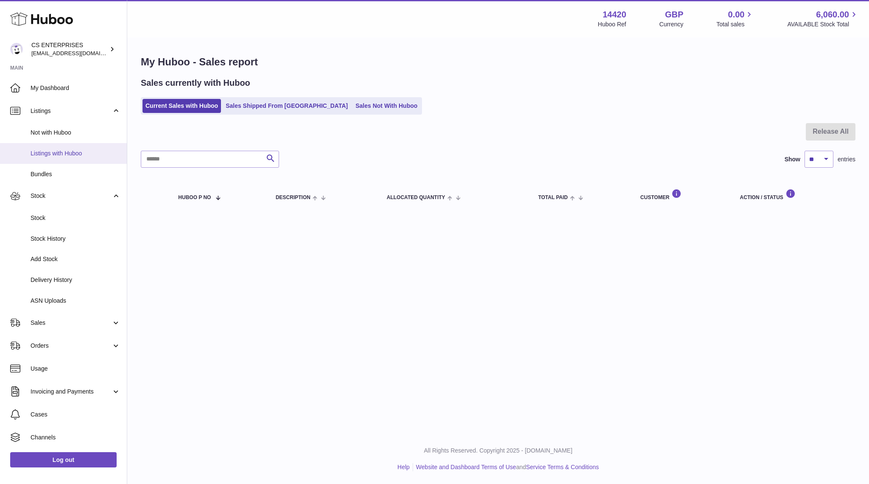  I want to click on span: Total sales, so click(735, 24).